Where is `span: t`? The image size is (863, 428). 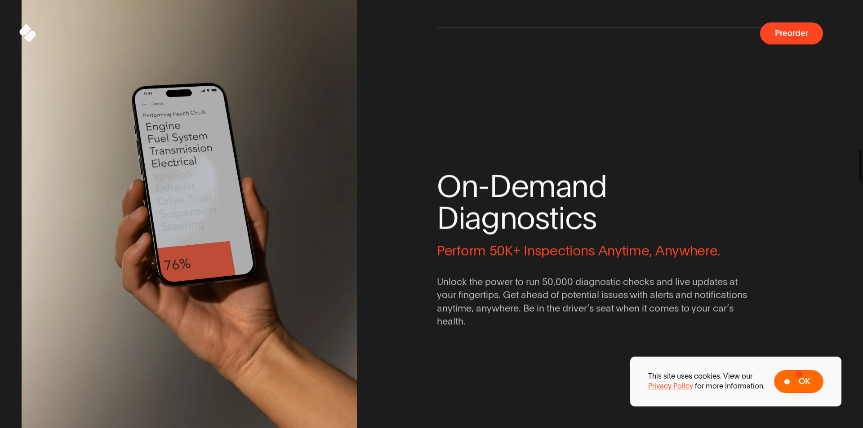 span: t is located at coordinates (554, 218).